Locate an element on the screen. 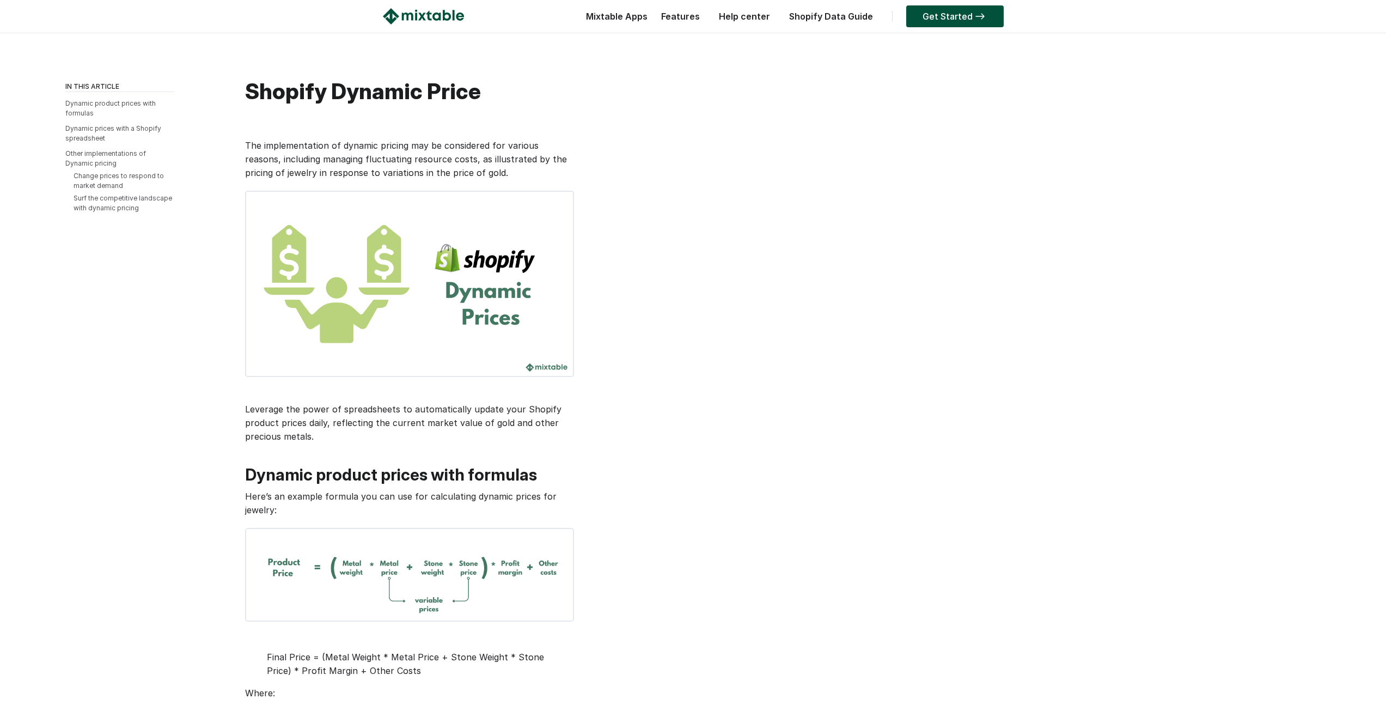  a: Help center is located at coordinates (745, 16).